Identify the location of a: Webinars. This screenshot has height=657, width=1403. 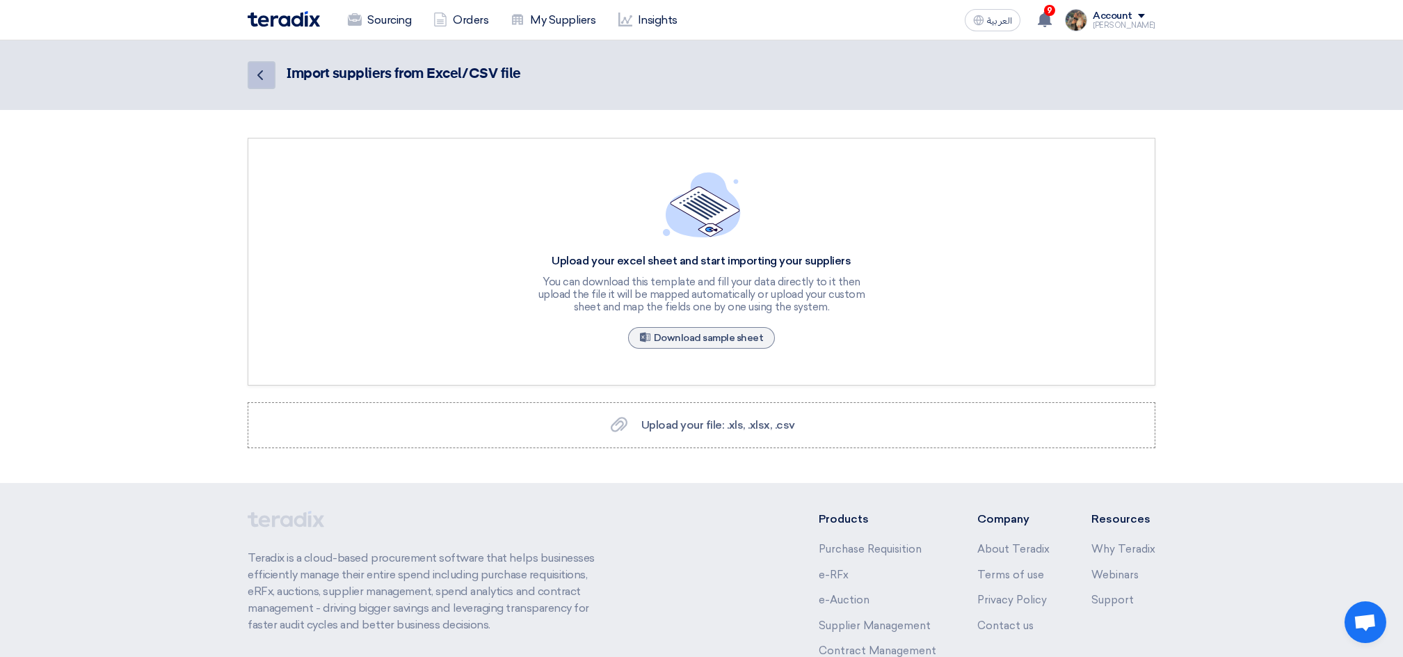
(1115, 575).